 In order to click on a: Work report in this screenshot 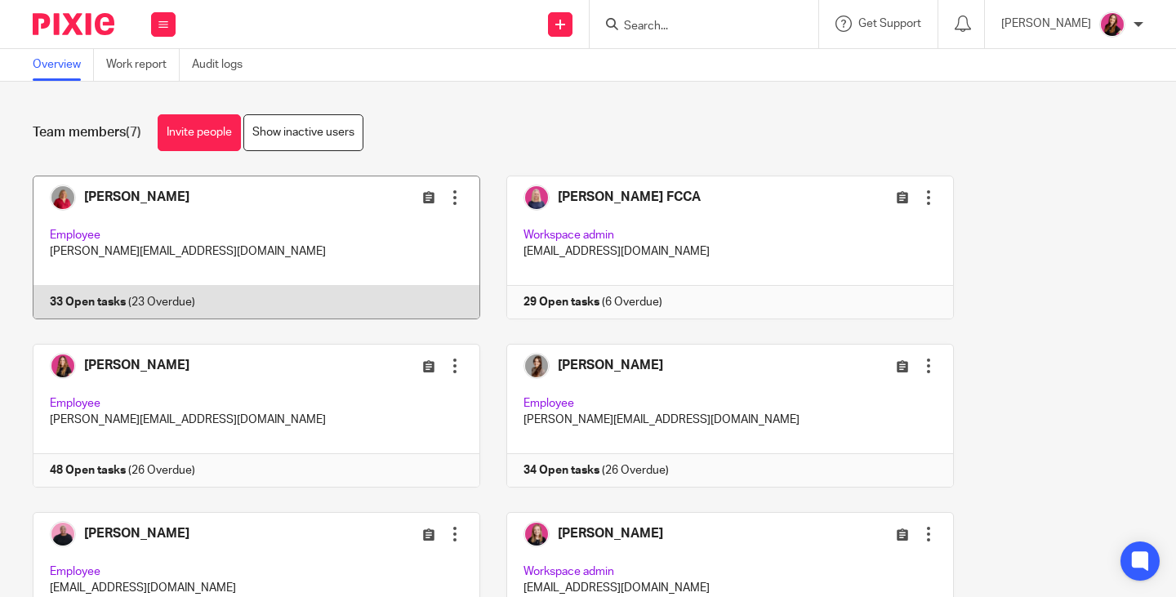, I will do `click(143, 65)`.